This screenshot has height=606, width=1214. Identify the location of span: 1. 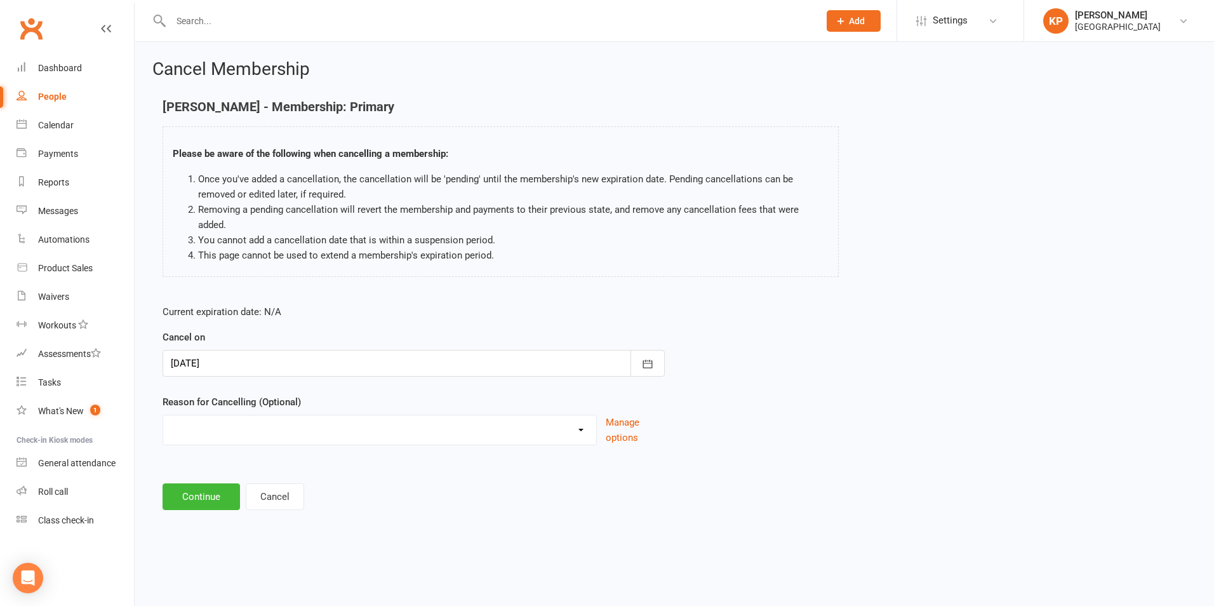
(95, 409).